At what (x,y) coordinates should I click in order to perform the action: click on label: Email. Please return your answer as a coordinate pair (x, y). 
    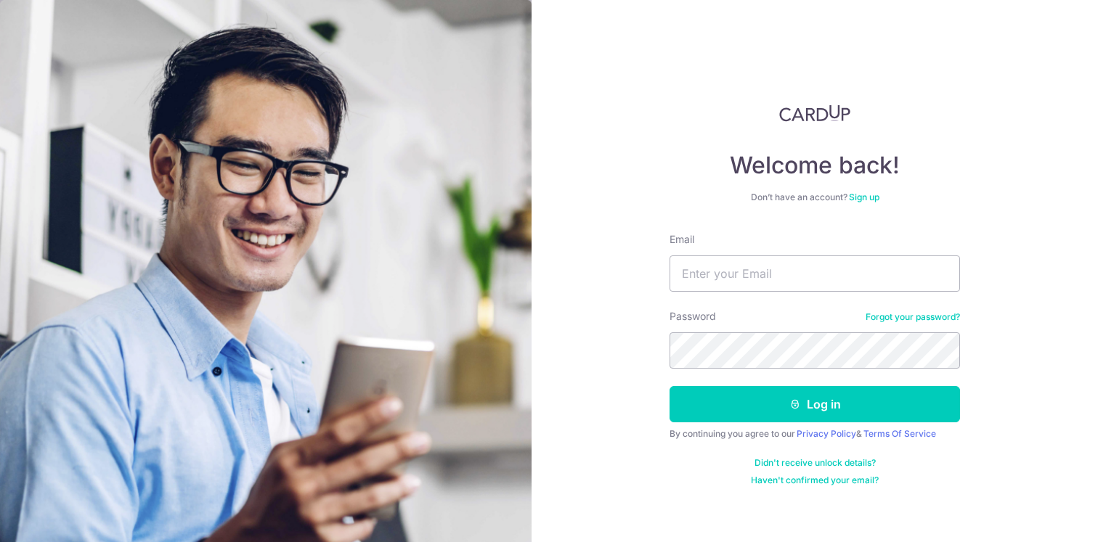
    Looking at the image, I should click on (682, 240).